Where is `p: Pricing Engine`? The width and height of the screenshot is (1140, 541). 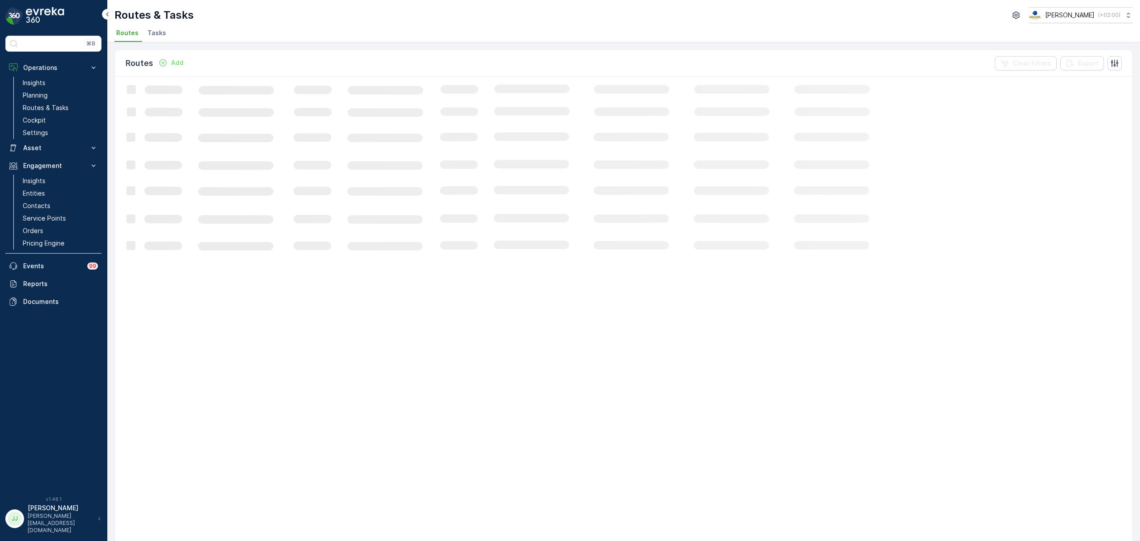
p: Pricing Engine is located at coordinates (44, 243).